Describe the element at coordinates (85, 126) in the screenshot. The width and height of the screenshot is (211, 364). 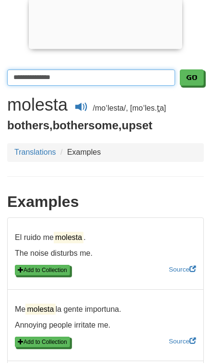
I see `span: bothersome` at that location.